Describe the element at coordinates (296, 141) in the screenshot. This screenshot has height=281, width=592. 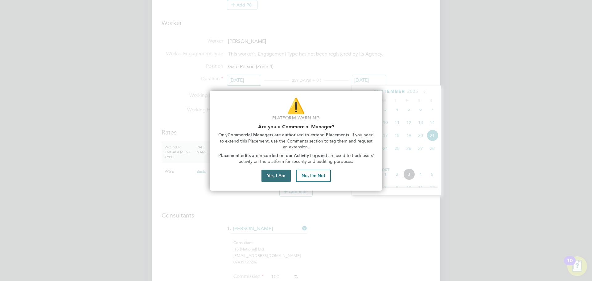
I see `div: Are you part of the Commercial Team?` at that location.